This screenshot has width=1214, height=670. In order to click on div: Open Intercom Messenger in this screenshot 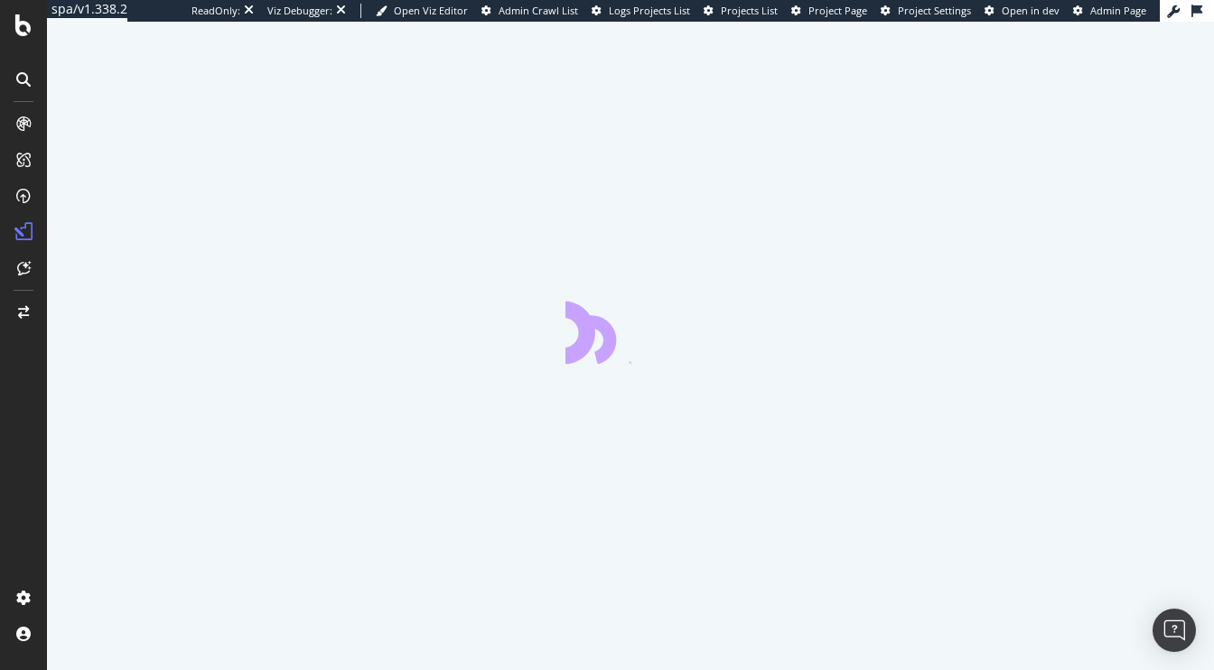, I will do `click(1174, 631)`.